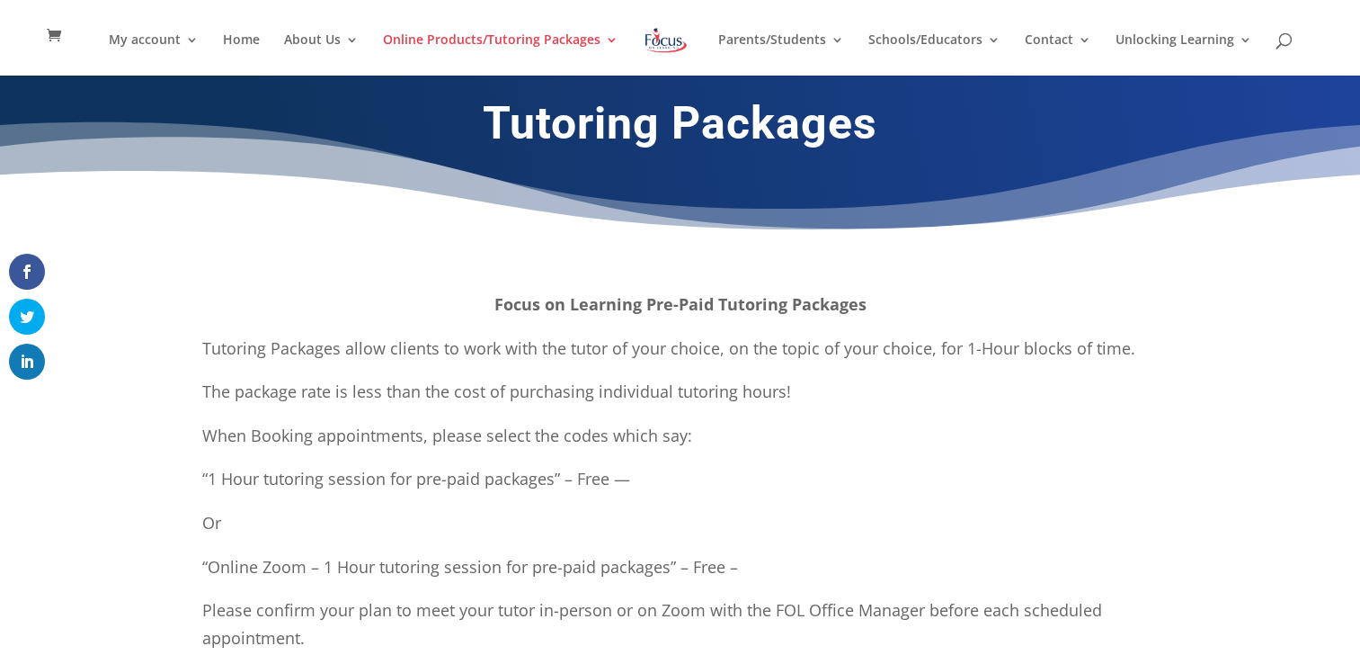  Describe the element at coordinates (681, 443) in the screenshot. I see `p: When Booking appointments, please select the codes which say:` at that location.